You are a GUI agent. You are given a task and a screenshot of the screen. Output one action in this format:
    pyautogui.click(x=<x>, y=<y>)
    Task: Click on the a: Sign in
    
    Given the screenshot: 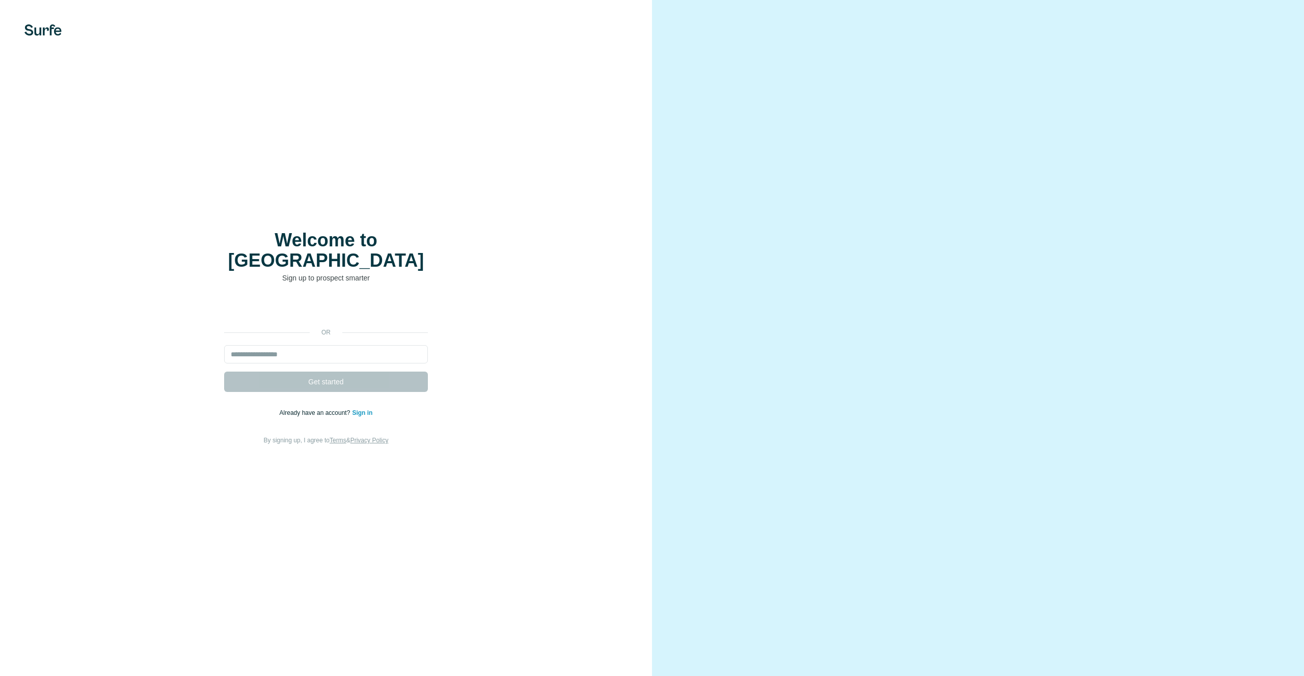 What is the action you would take?
    pyautogui.click(x=362, y=413)
    